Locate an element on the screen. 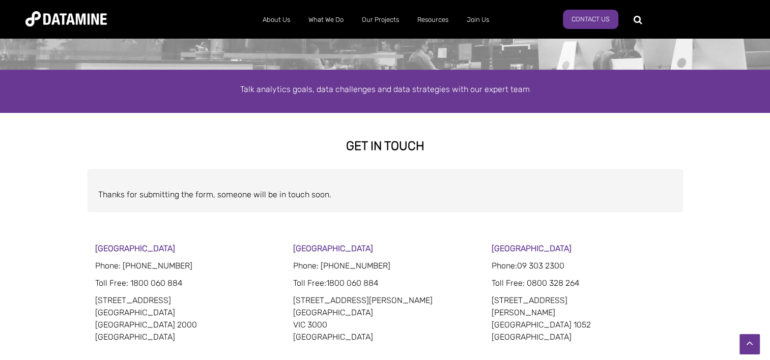 The width and height of the screenshot is (770, 360). img: Datamine is located at coordinates (66, 19).